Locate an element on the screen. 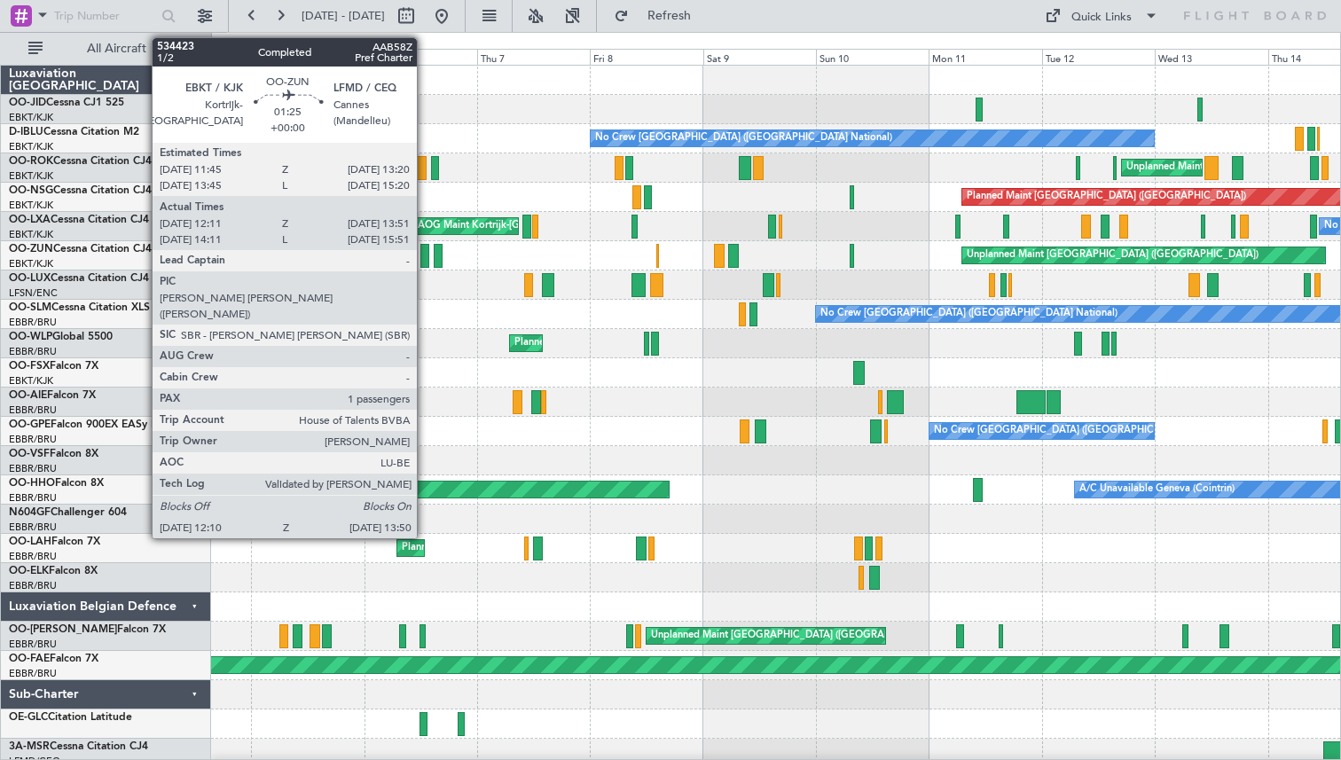 This screenshot has width=1341, height=760. div: Fri 8 is located at coordinates (646, 57).